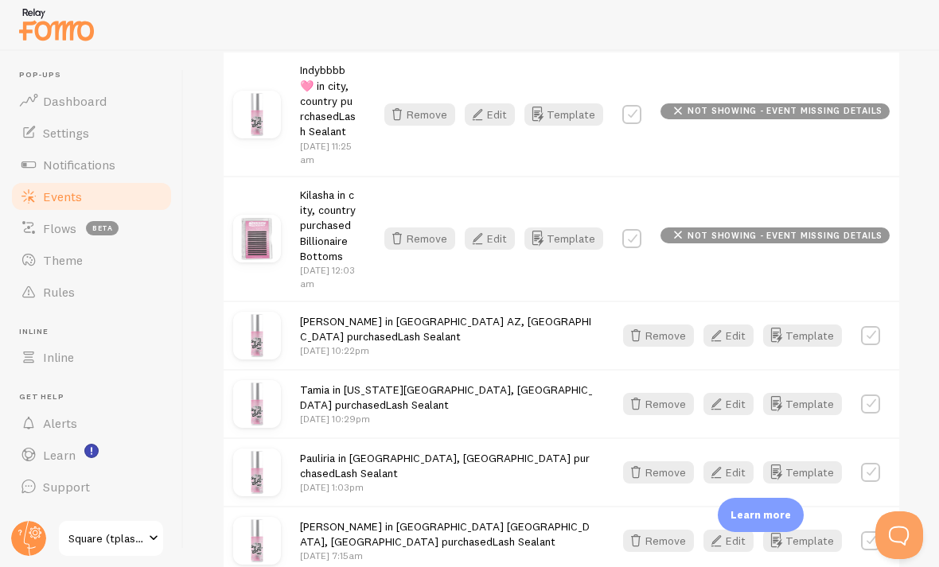 The height and width of the screenshot is (567, 939). I want to click on span: Alerts, so click(60, 423).